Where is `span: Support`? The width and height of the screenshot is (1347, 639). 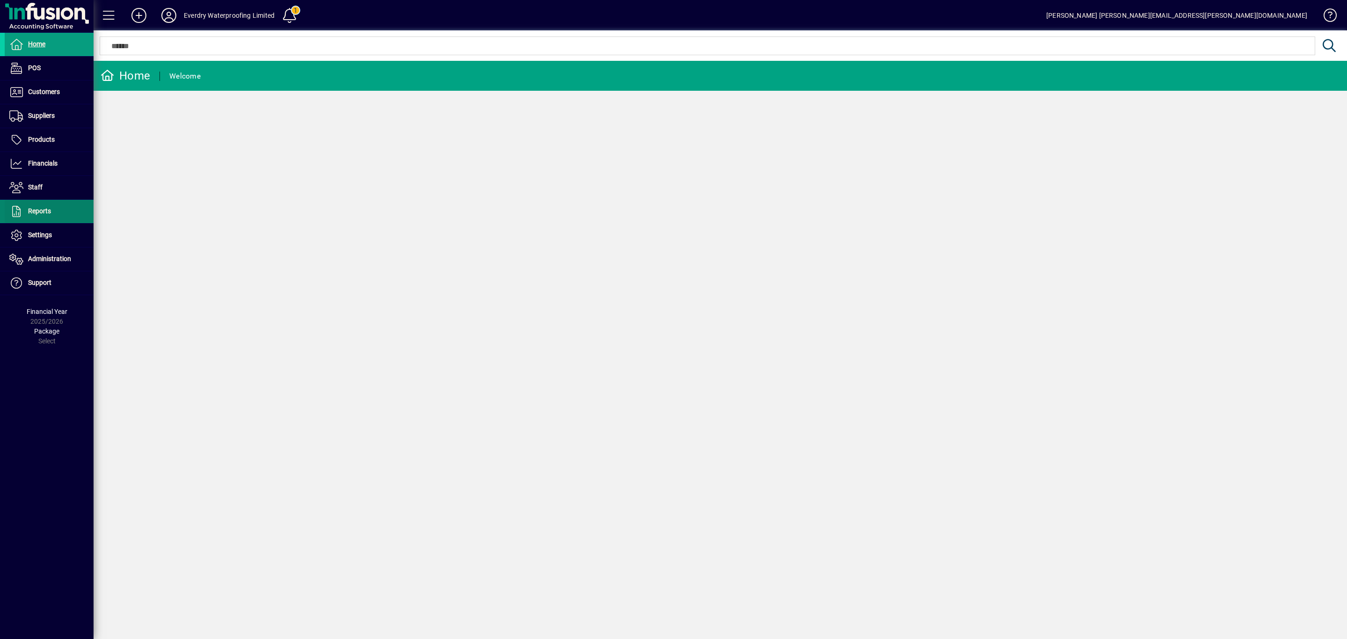 span: Support is located at coordinates (40, 283).